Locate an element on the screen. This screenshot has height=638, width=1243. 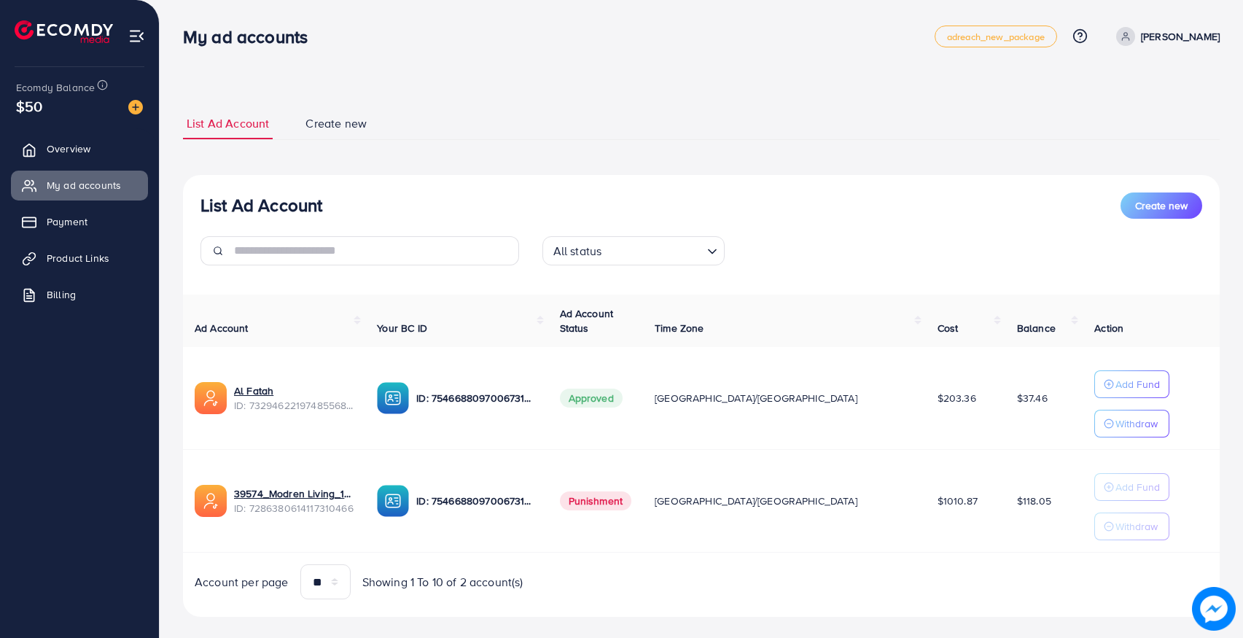
span: Approved is located at coordinates (591, 398).